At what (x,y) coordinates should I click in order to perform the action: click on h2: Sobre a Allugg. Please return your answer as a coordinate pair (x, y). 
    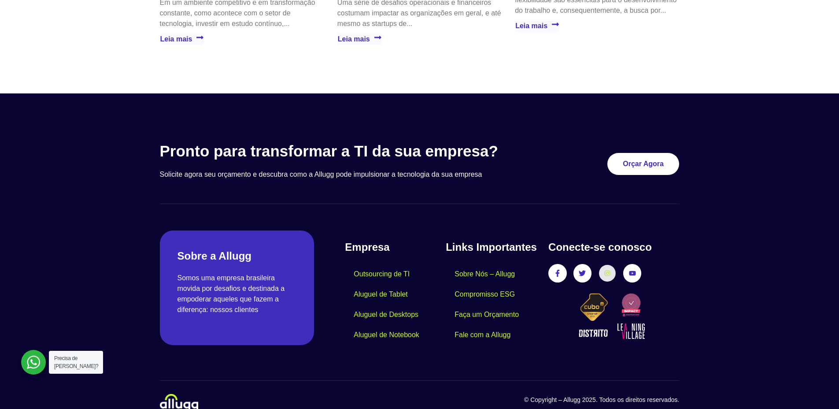
    Looking at the image, I should click on (237, 256).